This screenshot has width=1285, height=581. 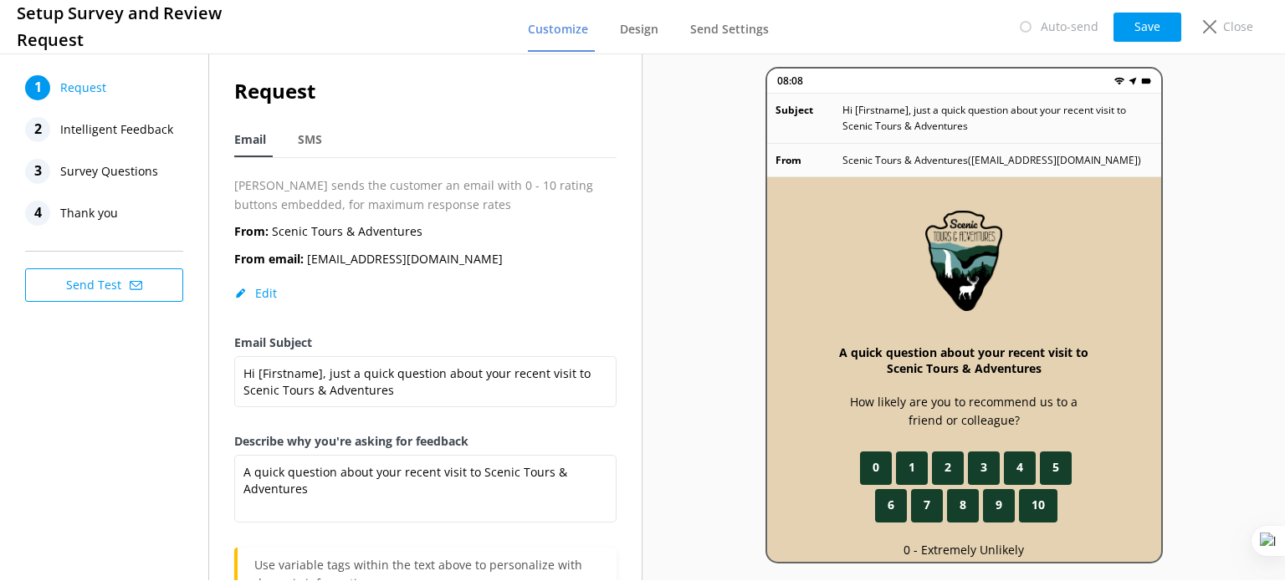 I want to click on p: Scenic Tours & Adventures, so click(x=328, y=232).